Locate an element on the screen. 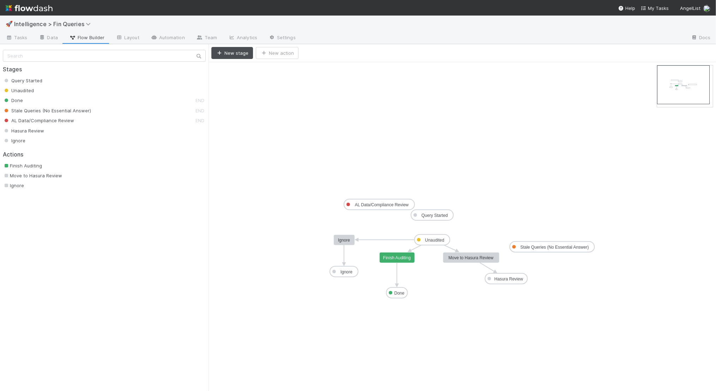 This screenshot has width=716, height=391. span: Hasura Review is located at coordinates (23, 131).